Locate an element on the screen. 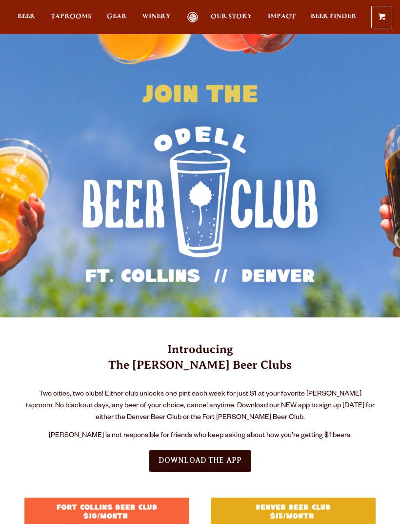 This screenshot has width=400, height=524. span: Our Story is located at coordinates (231, 17).